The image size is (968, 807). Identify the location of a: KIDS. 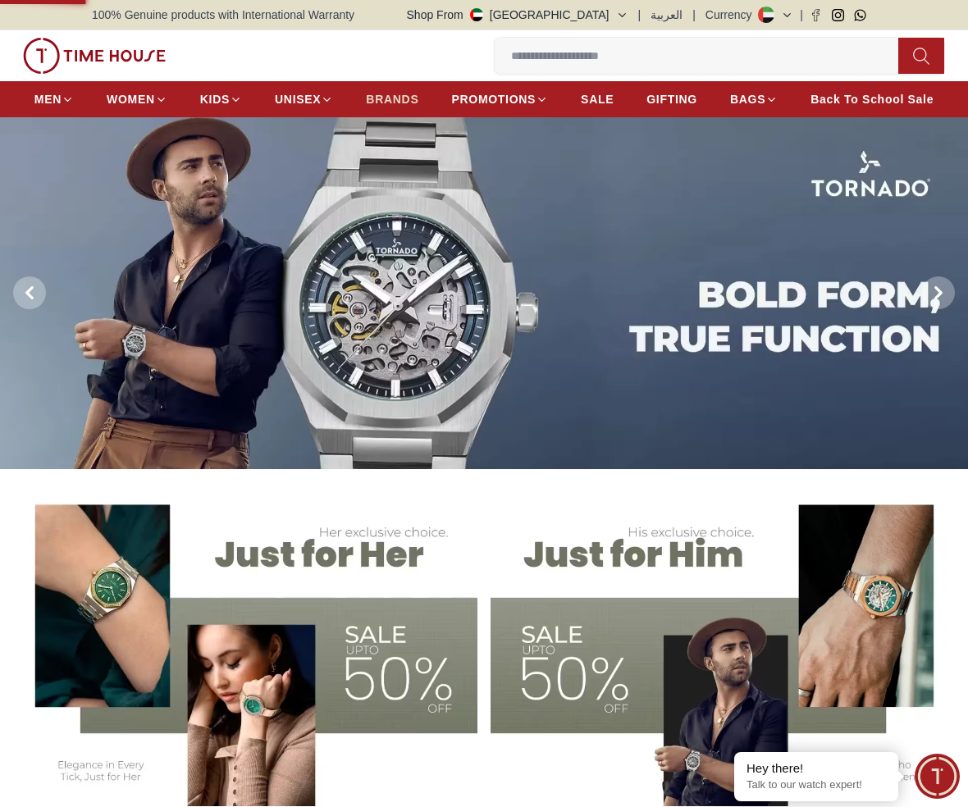
(221, 99).